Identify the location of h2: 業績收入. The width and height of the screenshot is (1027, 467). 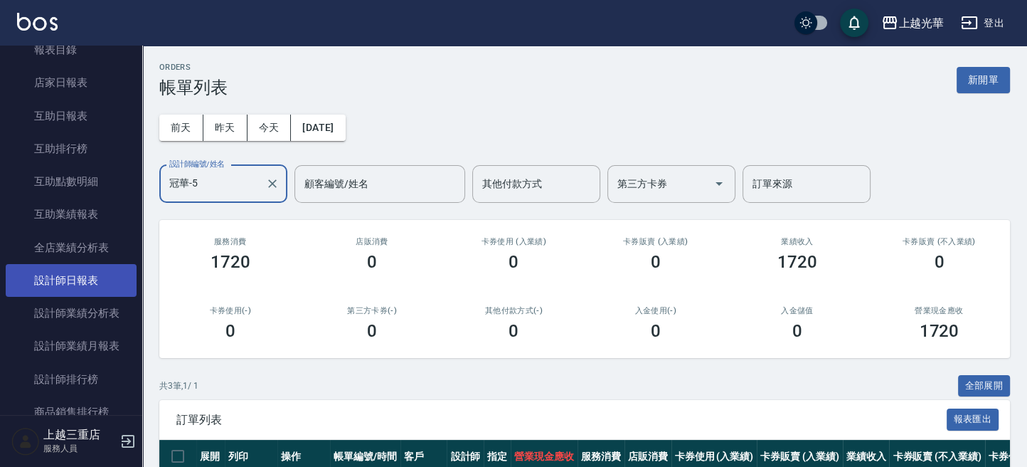
(797, 241).